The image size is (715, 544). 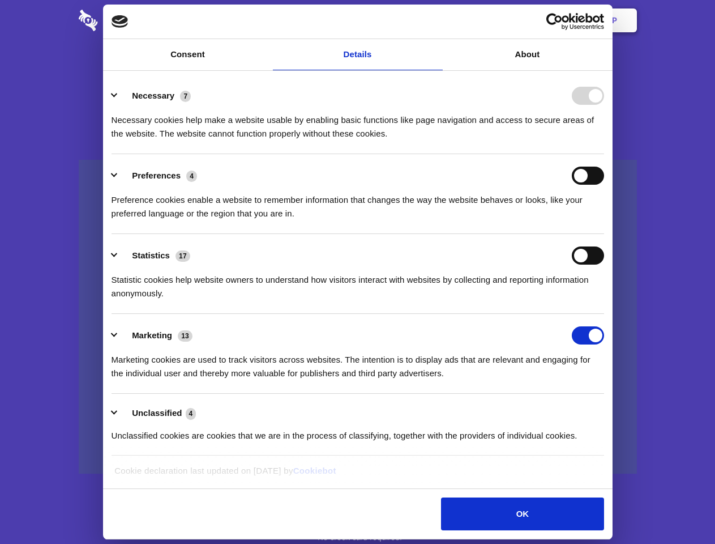 What do you see at coordinates (157, 413) in the screenshot?
I see `button: Unclassified (4)` at bounding box center [157, 413].